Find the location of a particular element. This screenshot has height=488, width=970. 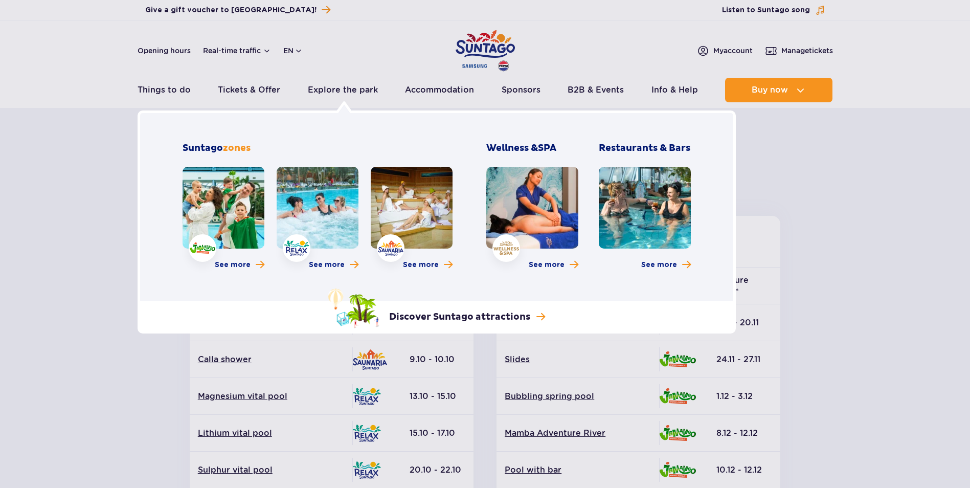

h2: Suntago is located at coordinates (318, 148).